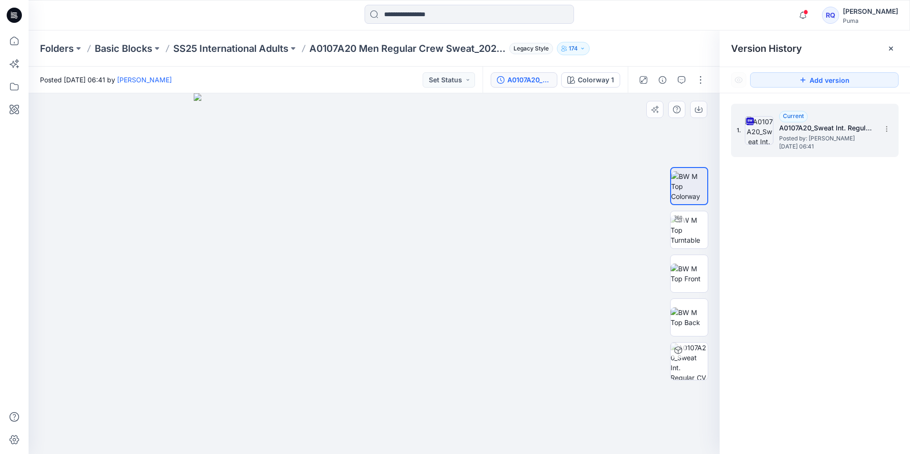 This screenshot has height=454, width=910. Describe the element at coordinates (531, 49) in the screenshot. I see `span: Legacy Style` at that location.